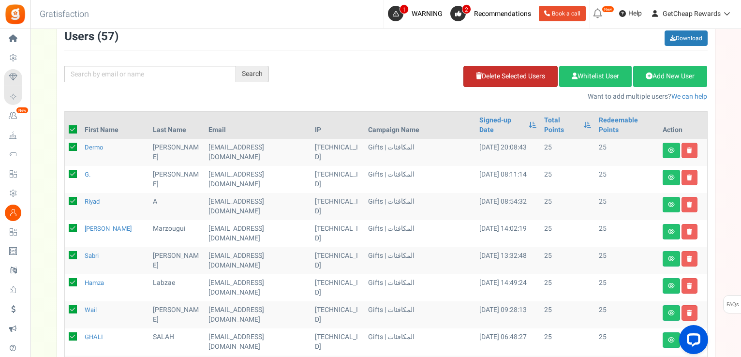  What do you see at coordinates (91, 37) in the screenshot?
I see `h3: Users ( )` at bounding box center [91, 37].